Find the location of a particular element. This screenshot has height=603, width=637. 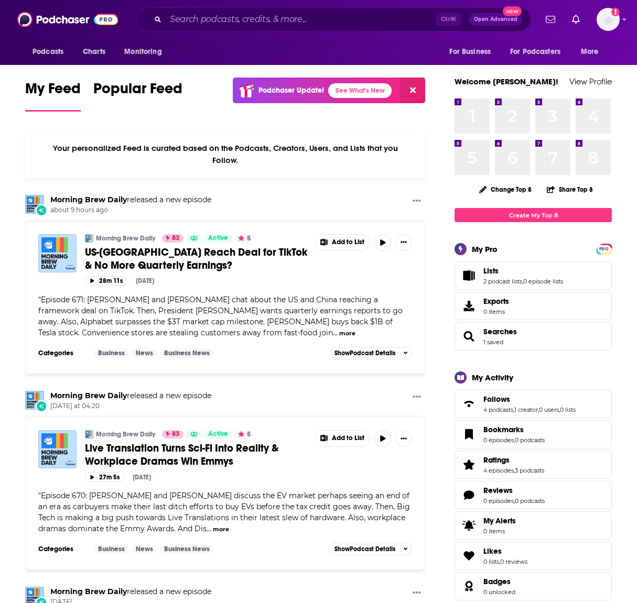

a: My Feed is located at coordinates (53, 95).